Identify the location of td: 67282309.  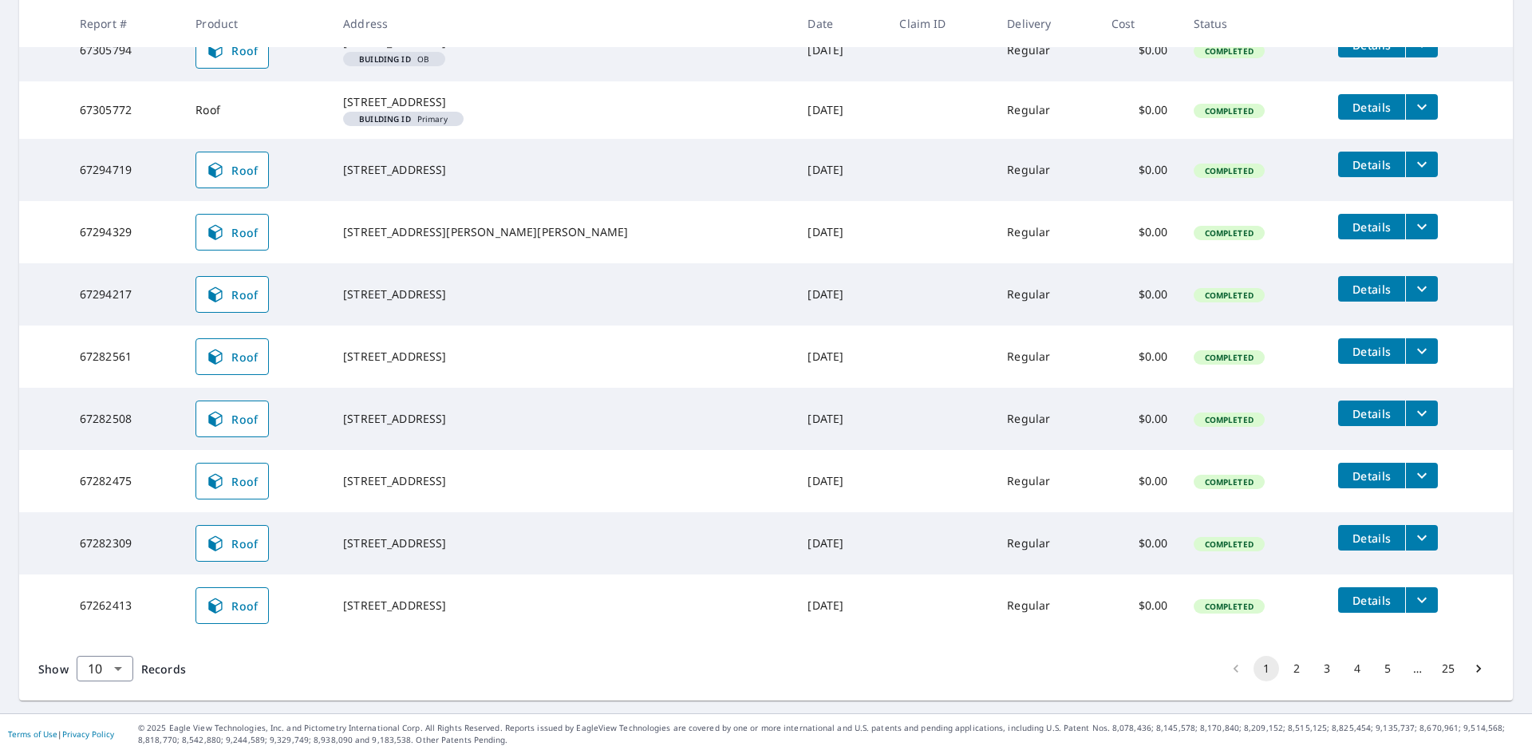
(125, 544).